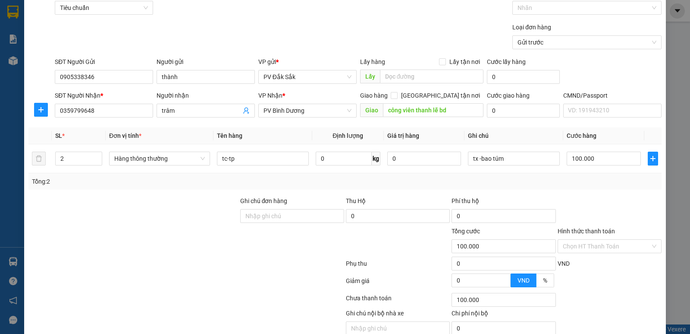 Image resolution: width=690 pixels, height=334 pixels. Describe the element at coordinates (403, 135) in the screenshot. I see `span: Giá trị hàng` at that location.